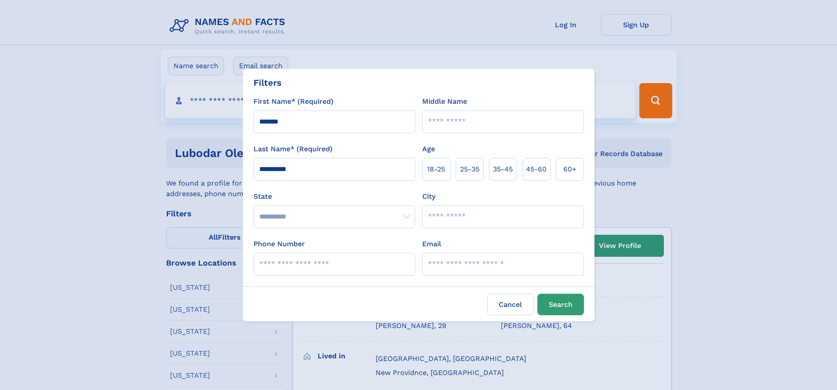 The image size is (837, 390). What do you see at coordinates (335, 196) in the screenshot?
I see `label: State` at bounding box center [335, 196].